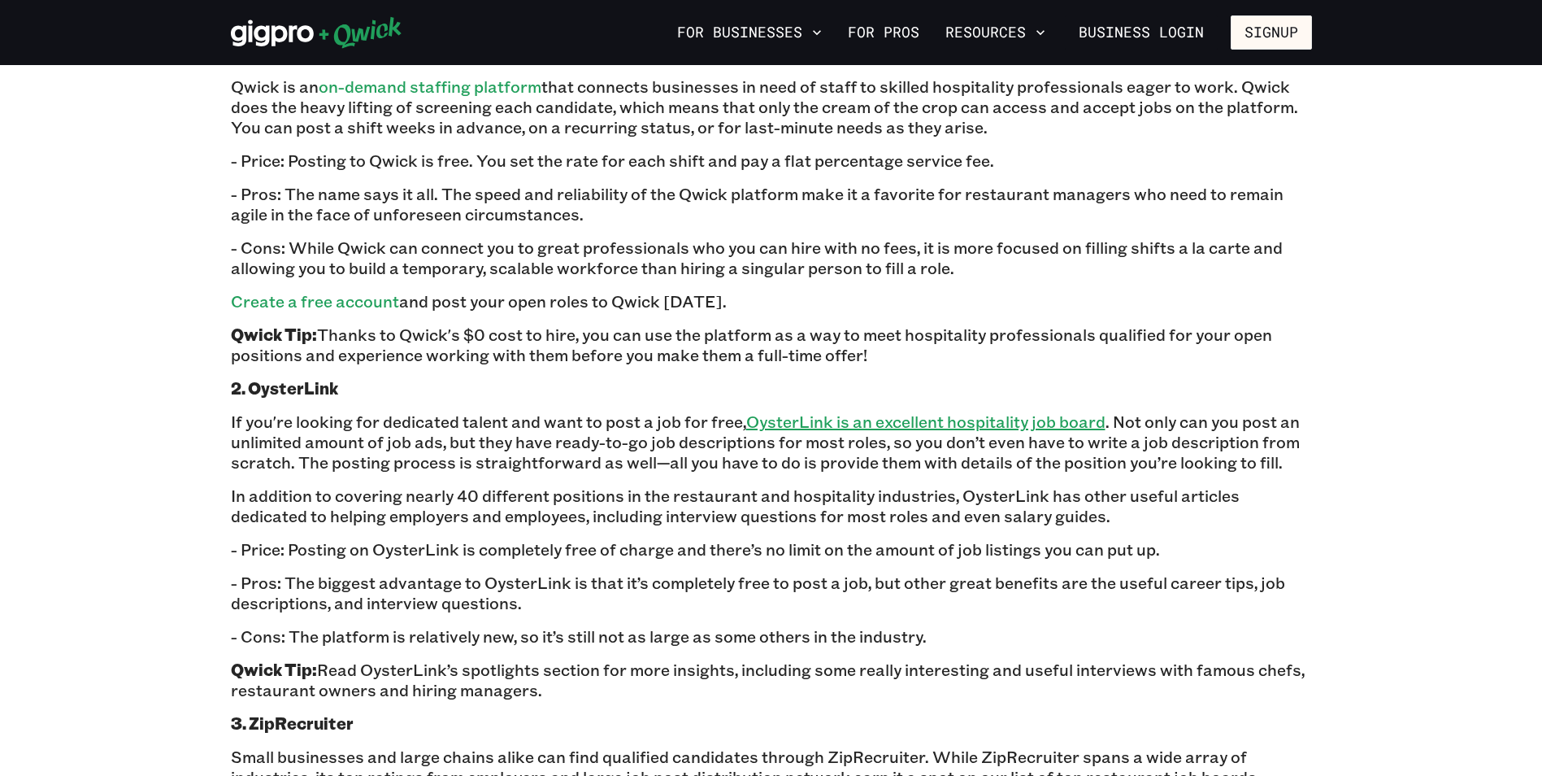 The width and height of the screenshot is (1542, 776). Describe the element at coordinates (772, 345) in the screenshot. I see `p: Thanks to Qwick's $0 cost to hire, you can use the platform as a way to meet hospitality professi...` at that location.